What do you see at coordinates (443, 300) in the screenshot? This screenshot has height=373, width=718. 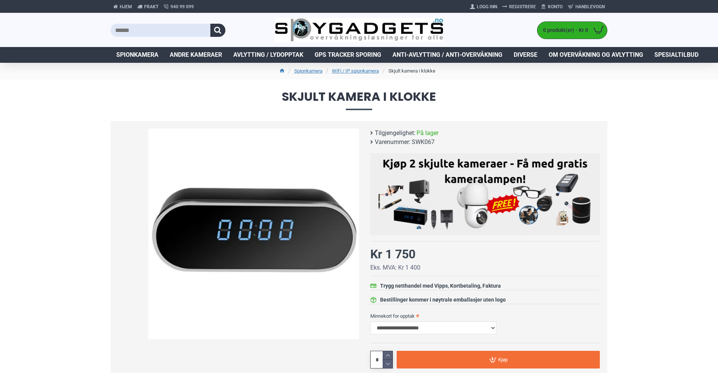 I see `div: Bestillinger kommer i nøytrale emballasjer uten logo` at bounding box center [443, 300].